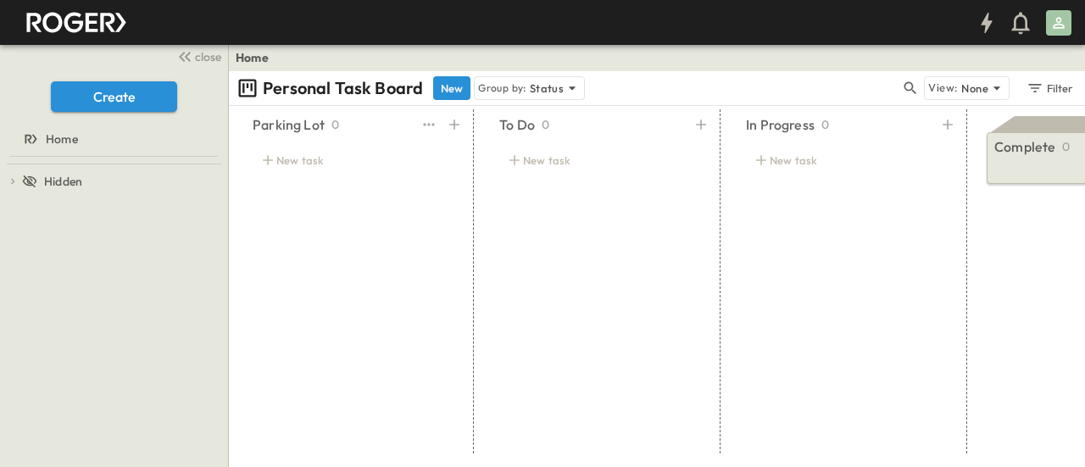 The width and height of the screenshot is (1085, 467). I want to click on button: New, so click(452, 88).